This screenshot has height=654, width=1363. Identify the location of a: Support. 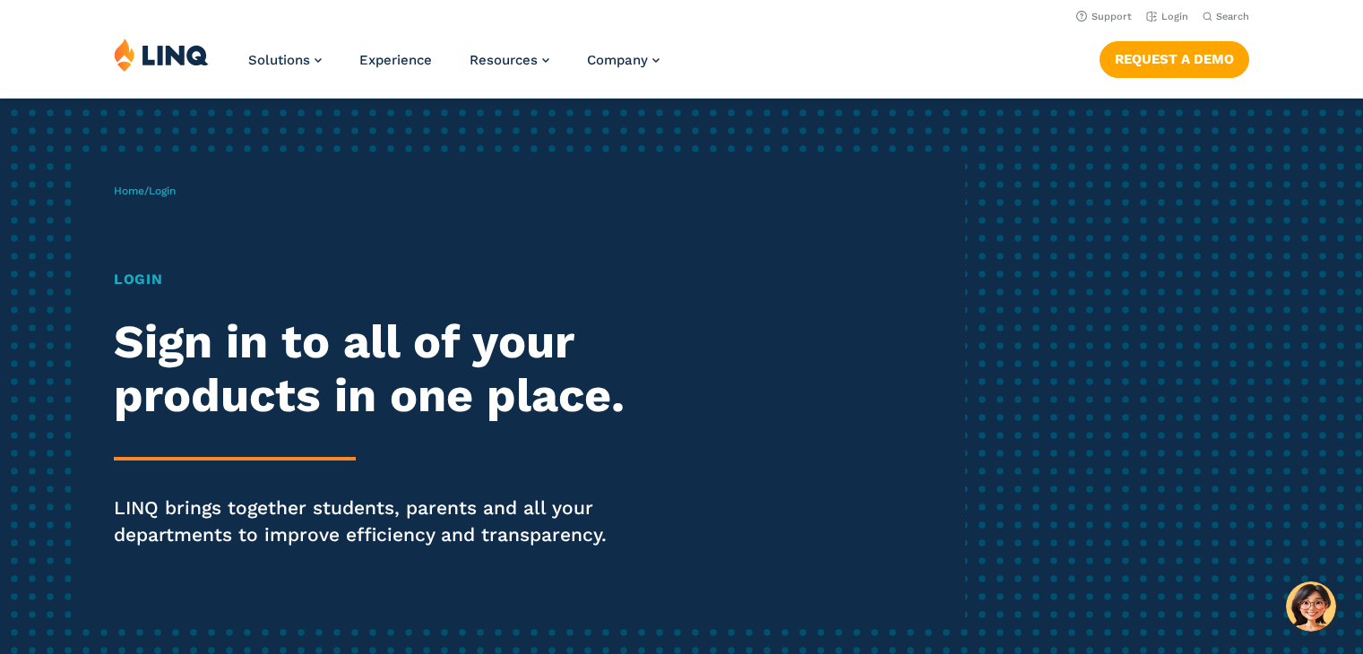
(1104, 16).